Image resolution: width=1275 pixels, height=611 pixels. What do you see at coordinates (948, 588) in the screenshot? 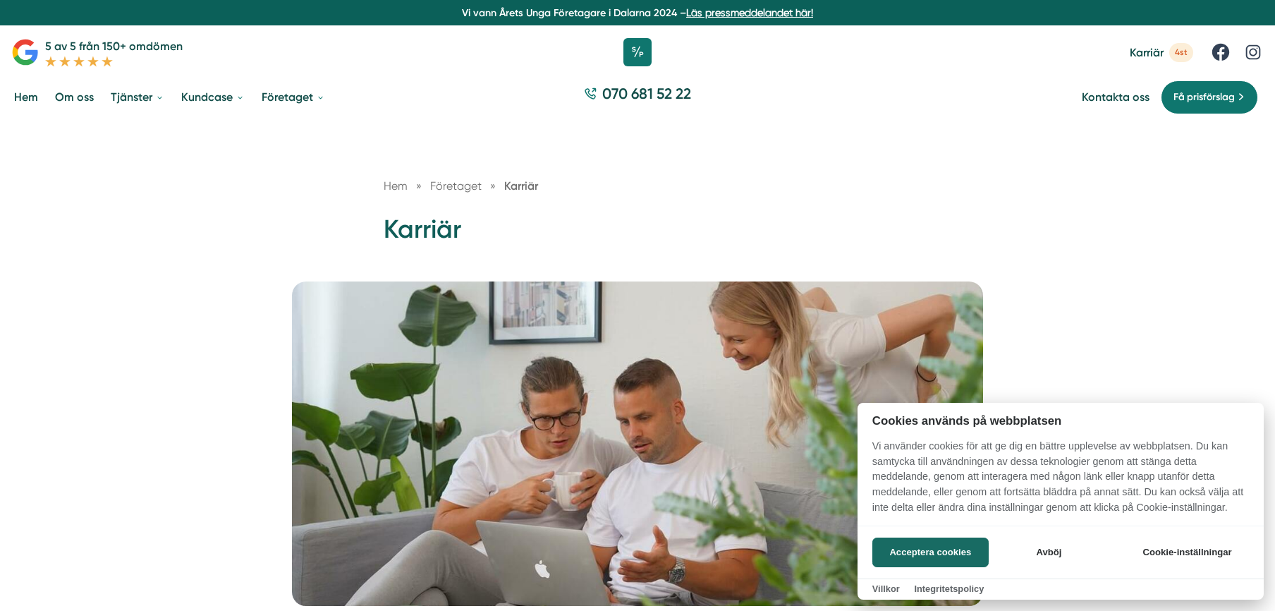
I see `a: Integritetspolicy` at bounding box center [948, 588].